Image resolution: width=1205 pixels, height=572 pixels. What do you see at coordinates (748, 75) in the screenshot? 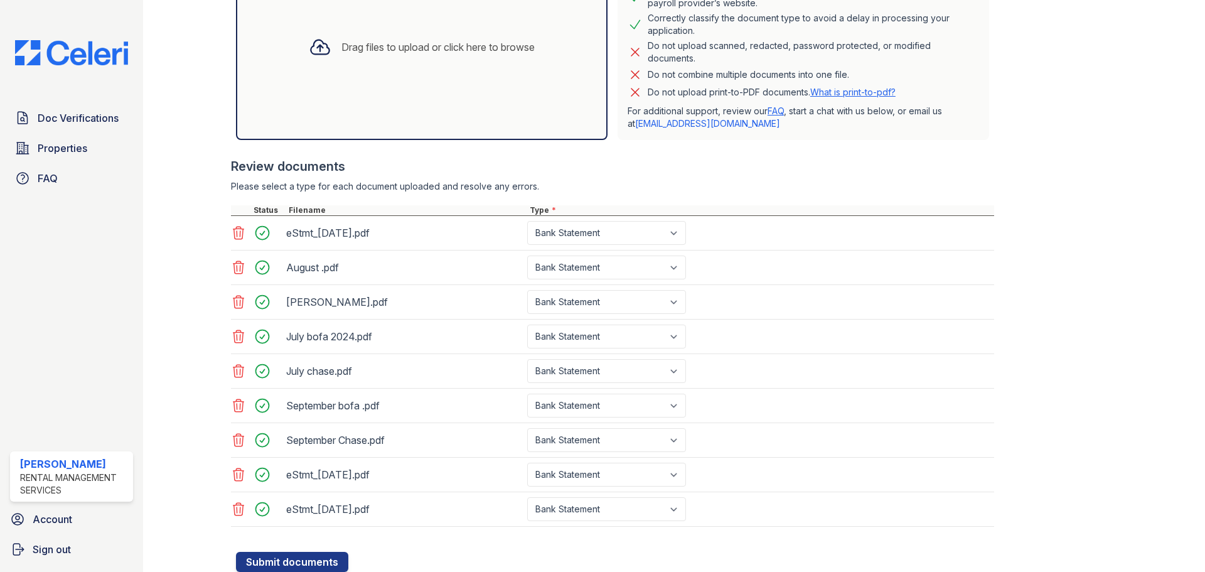
I see `div: Do not combine multiple documents into one file.` at bounding box center [748, 75].